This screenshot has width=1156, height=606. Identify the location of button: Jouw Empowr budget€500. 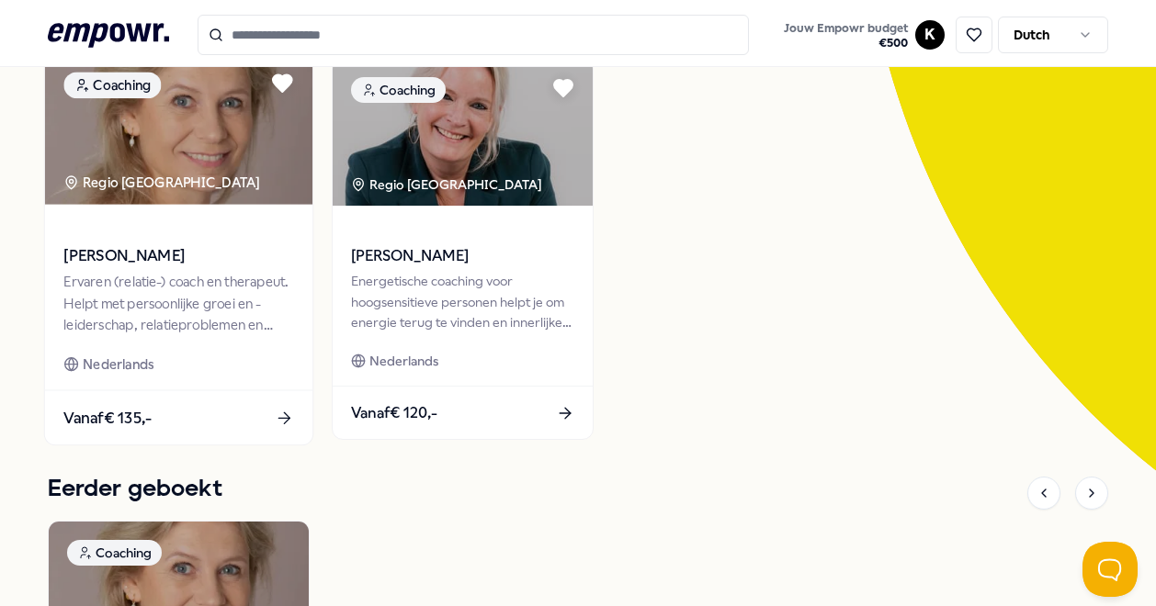
(845, 36).